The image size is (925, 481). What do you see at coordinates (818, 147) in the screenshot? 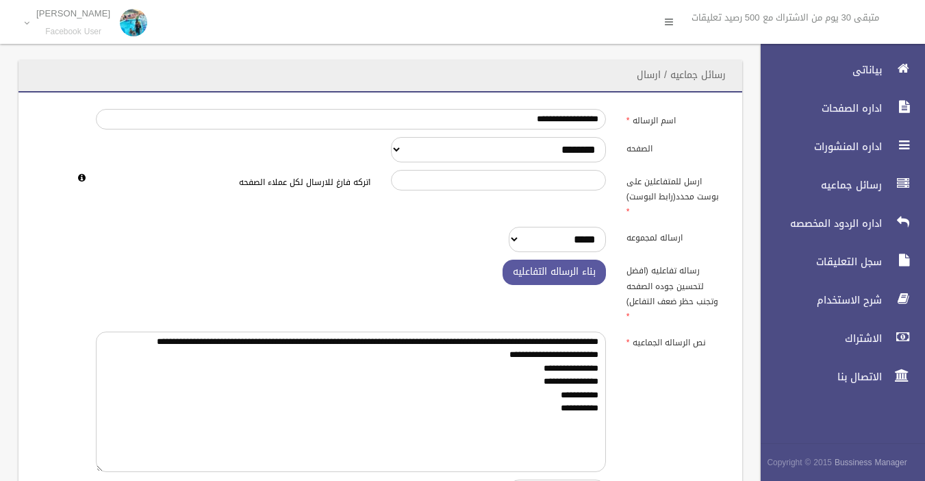
I see `span: اداره المنشورات` at bounding box center [818, 147].